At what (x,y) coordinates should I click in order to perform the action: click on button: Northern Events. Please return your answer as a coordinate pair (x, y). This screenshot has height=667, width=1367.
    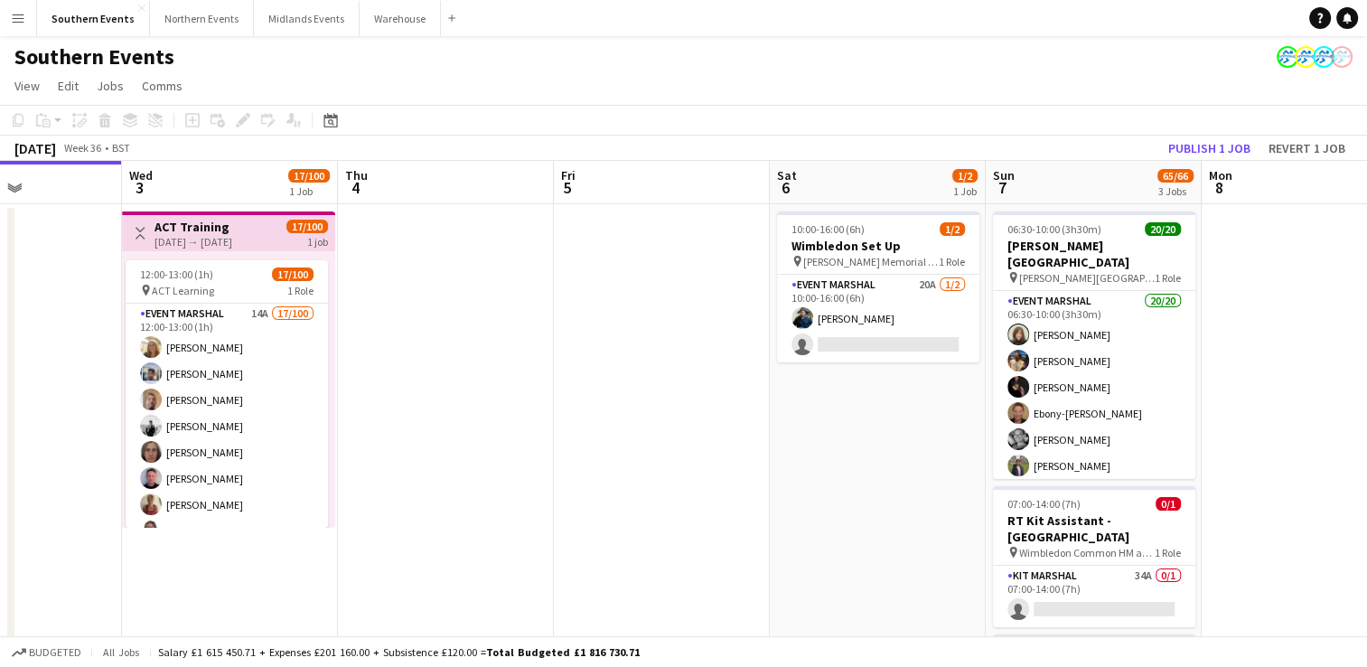
    Looking at the image, I should click on (201, 18).